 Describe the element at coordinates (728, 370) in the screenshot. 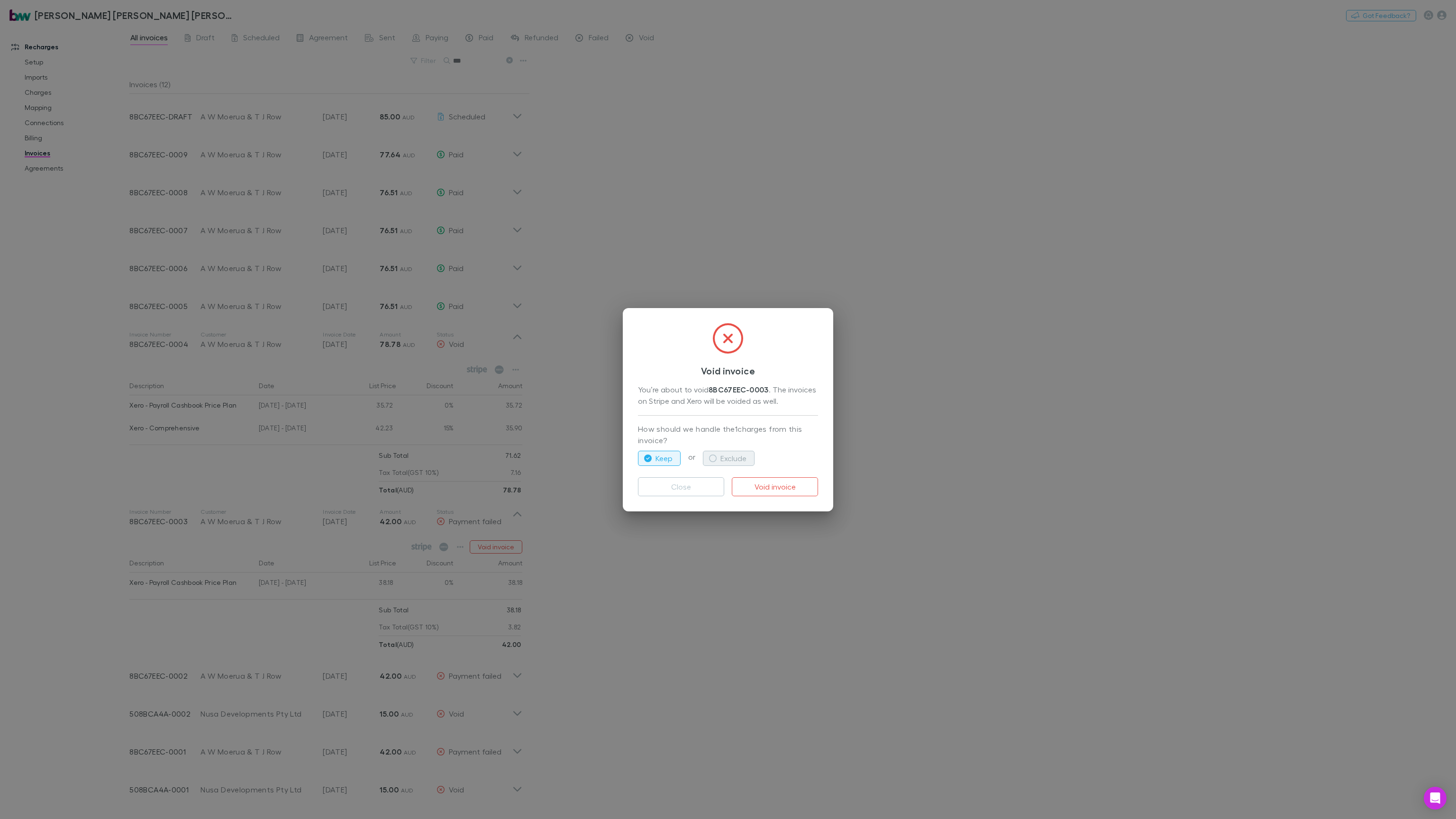

I see `h3: Void invoice` at that location.